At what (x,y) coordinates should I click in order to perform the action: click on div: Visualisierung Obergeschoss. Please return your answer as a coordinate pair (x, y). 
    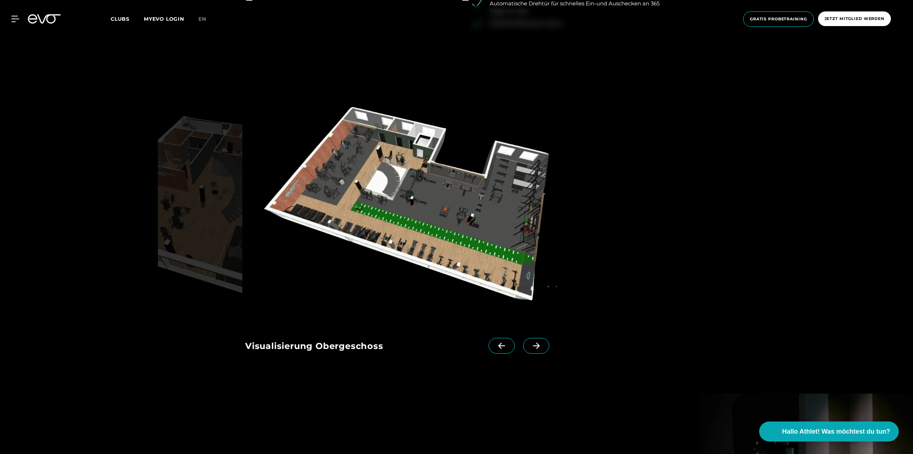
    Looking at the image, I should click on (367, 347).